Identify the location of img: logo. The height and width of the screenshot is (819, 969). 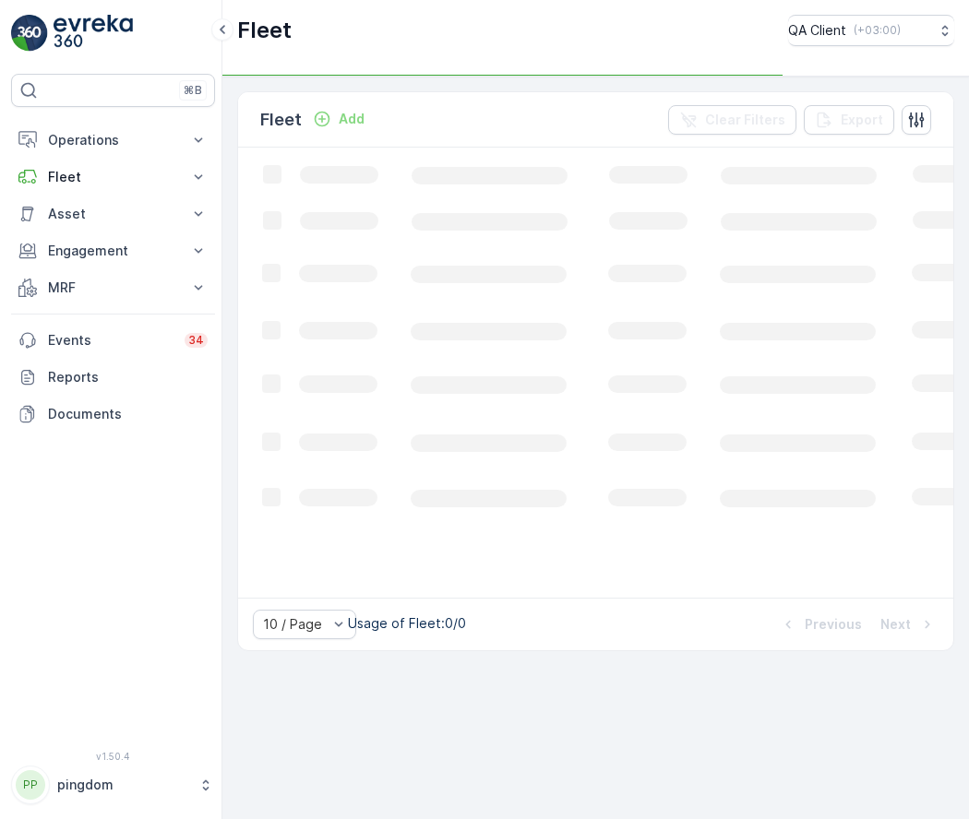
(30, 33).